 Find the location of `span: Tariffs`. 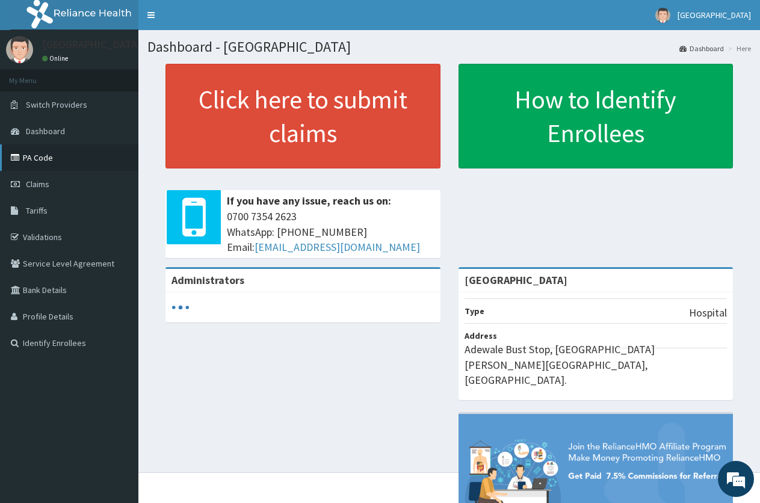

span: Tariffs is located at coordinates (37, 211).